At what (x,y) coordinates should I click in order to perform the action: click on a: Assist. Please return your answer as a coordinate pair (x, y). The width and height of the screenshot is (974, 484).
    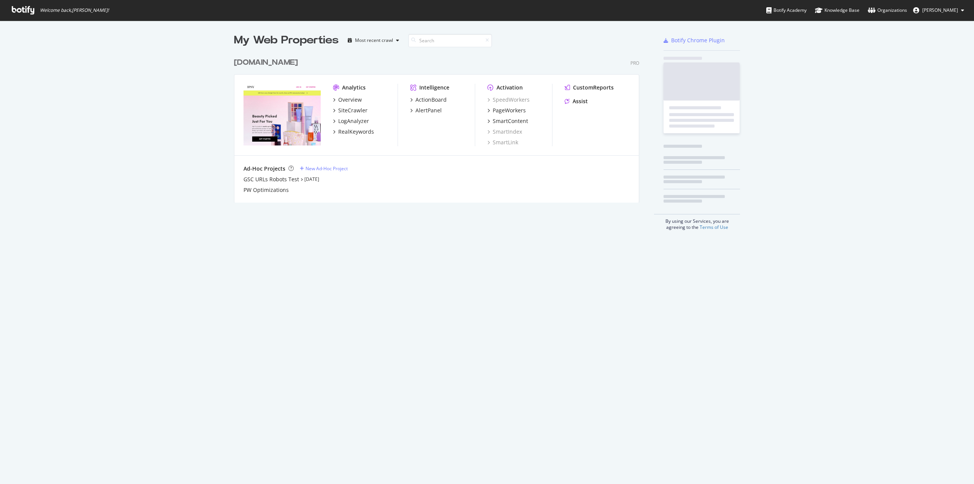
    Looking at the image, I should click on (576, 101).